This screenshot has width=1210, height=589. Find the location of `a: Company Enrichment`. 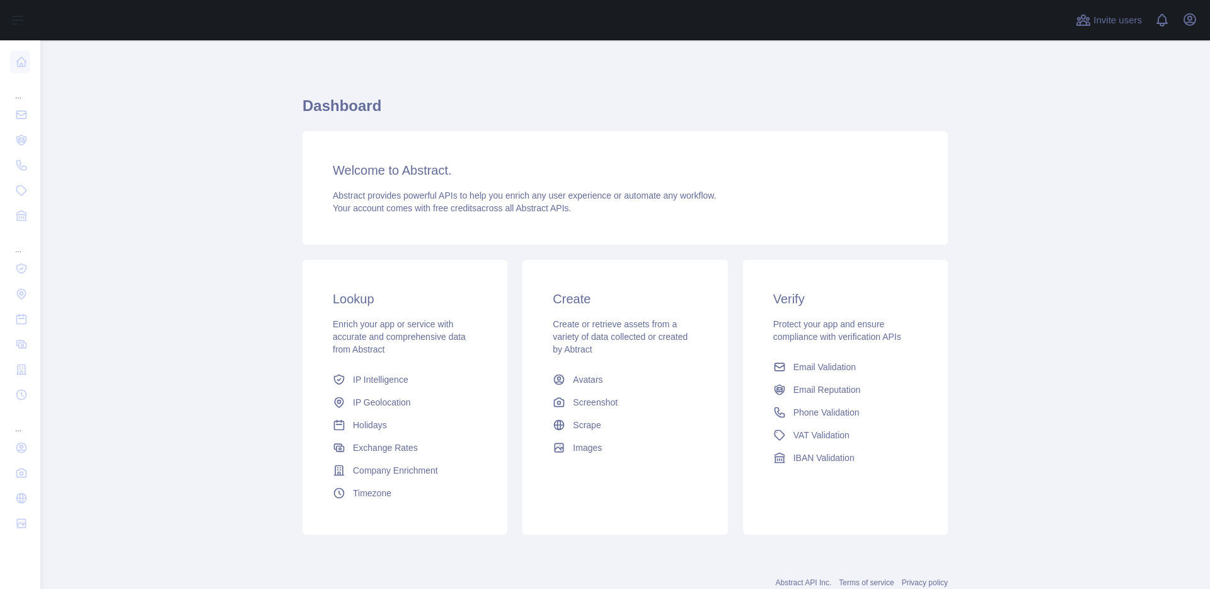

a: Company Enrichment is located at coordinates (405, 470).